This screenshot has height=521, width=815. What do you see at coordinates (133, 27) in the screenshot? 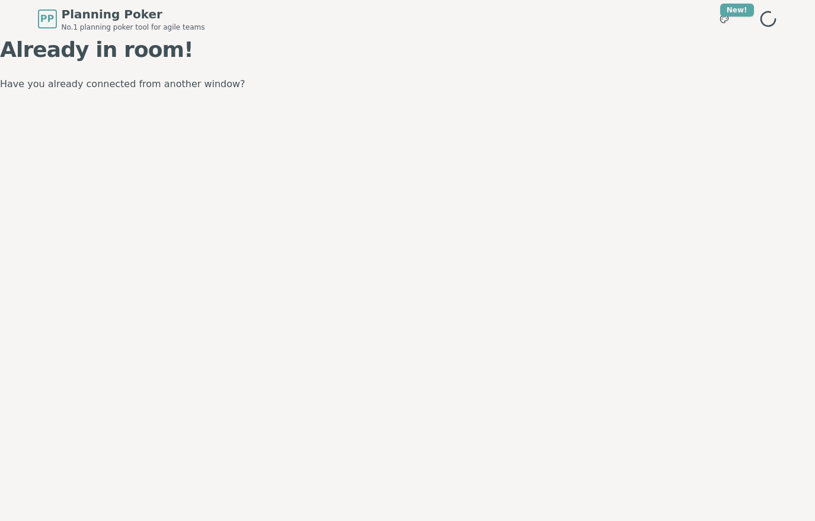
I see `span: No.1 planning poker tool for agile teams` at bounding box center [133, 27].